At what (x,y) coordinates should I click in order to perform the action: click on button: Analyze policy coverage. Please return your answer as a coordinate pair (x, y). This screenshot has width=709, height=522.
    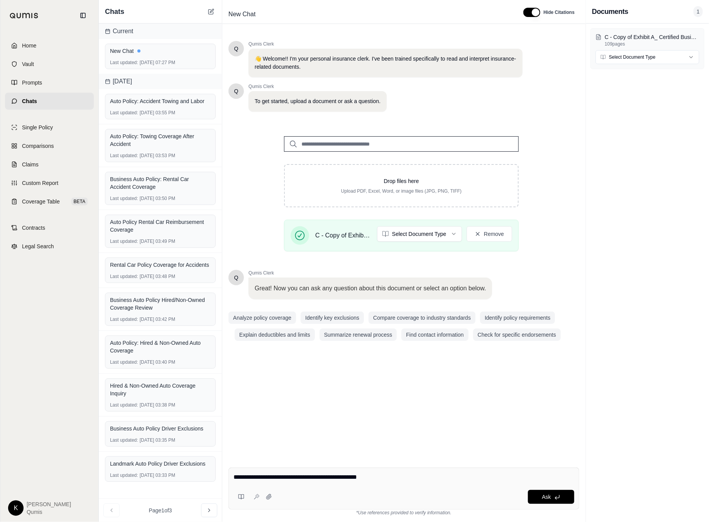
    Looking at the image, I should click on (262, 318).